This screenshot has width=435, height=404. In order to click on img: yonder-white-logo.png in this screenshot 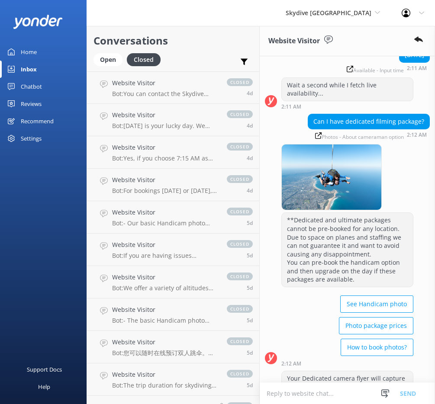, I will do `click(38, 22)`.